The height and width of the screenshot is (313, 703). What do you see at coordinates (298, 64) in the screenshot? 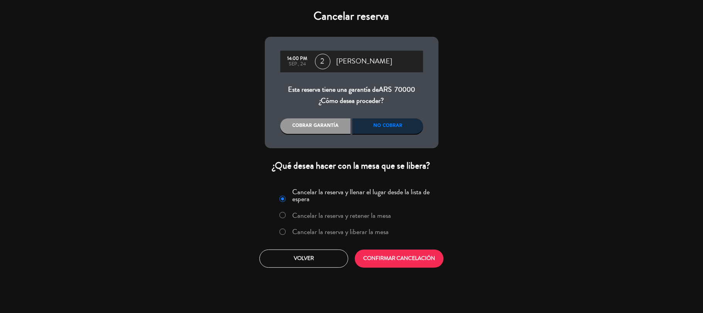
I see `div: sep., 24` at bounding box center [298, 64].